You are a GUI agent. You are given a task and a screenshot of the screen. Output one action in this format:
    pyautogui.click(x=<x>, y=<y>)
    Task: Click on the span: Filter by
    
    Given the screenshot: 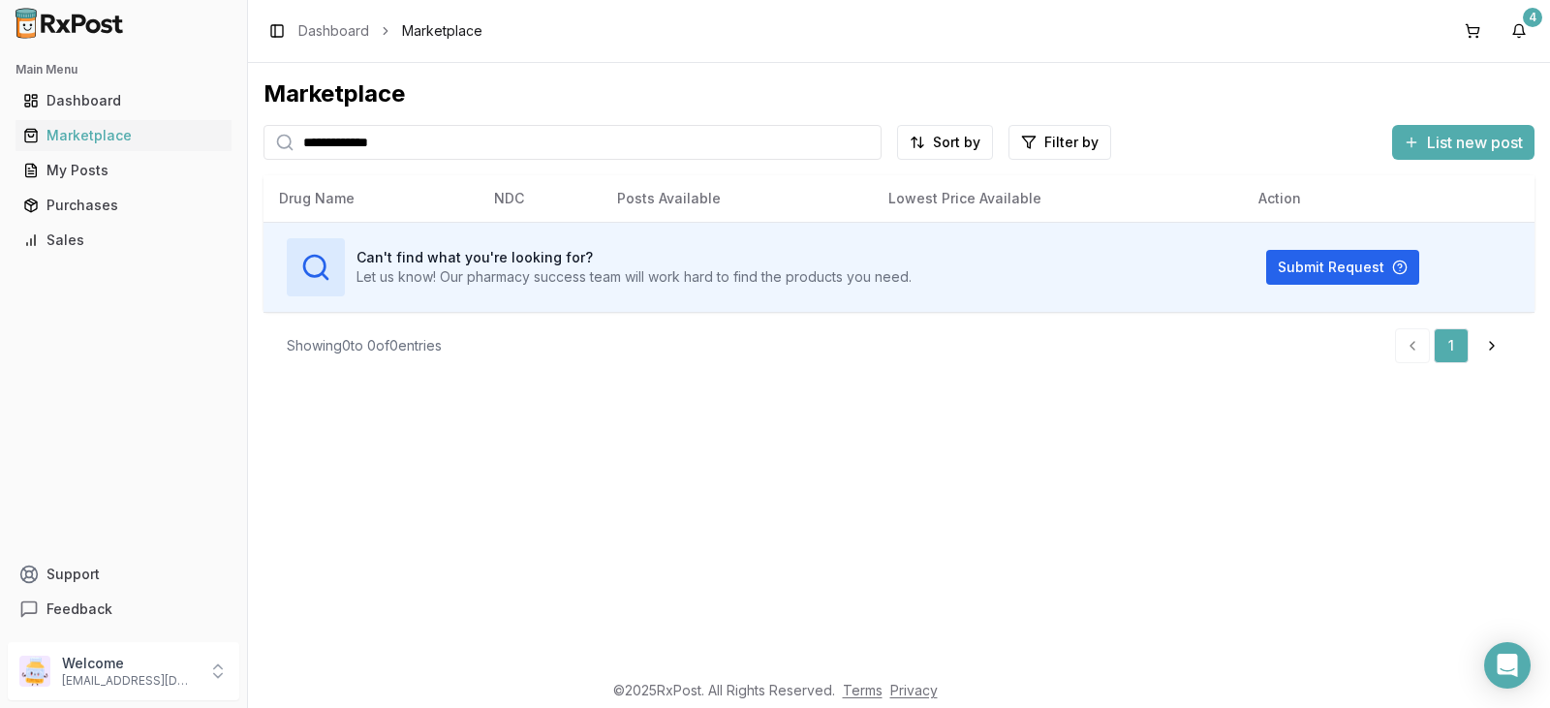 What is the action you would take?
    pyautogui.click(x=1071, y=142)
    